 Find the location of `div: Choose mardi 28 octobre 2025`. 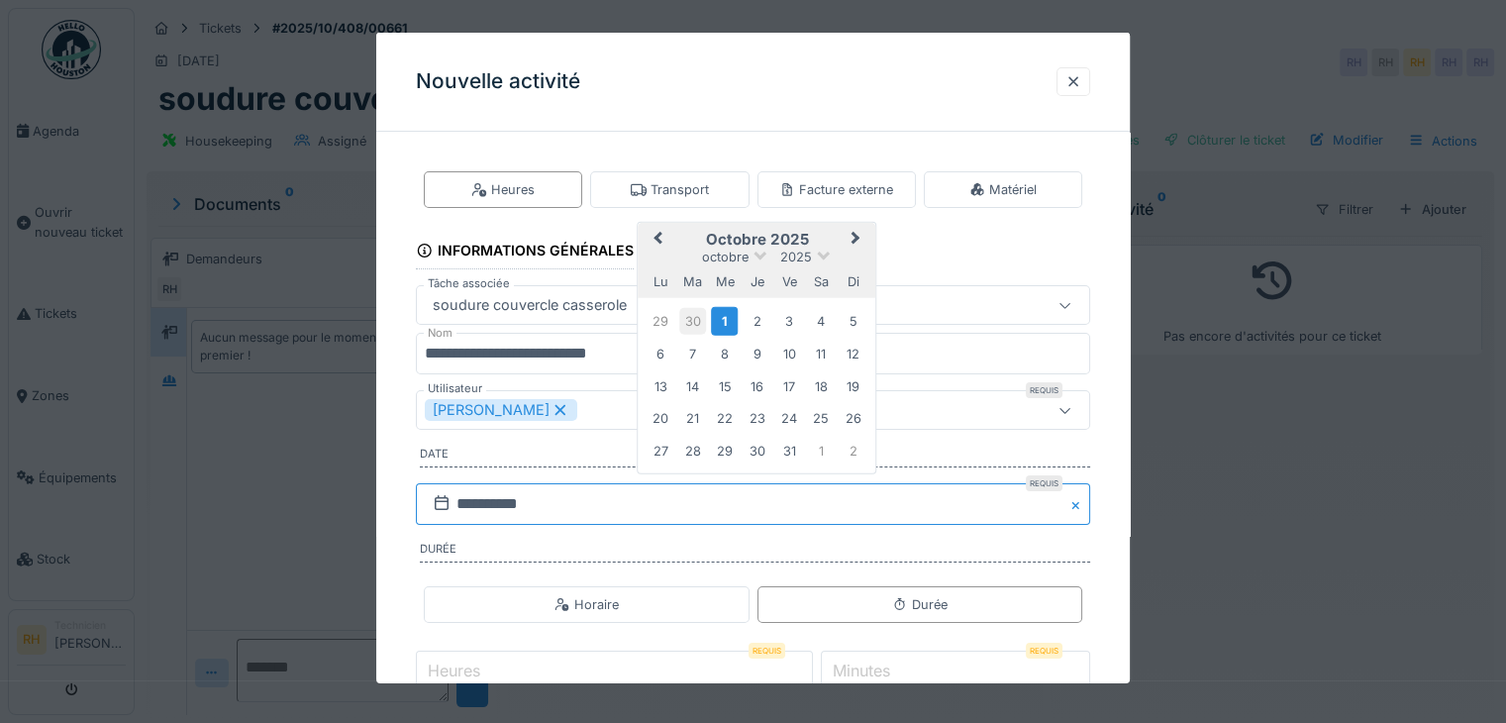

div: Choose mardi 28 octobre 2025 is located at coordinates (692, 450).